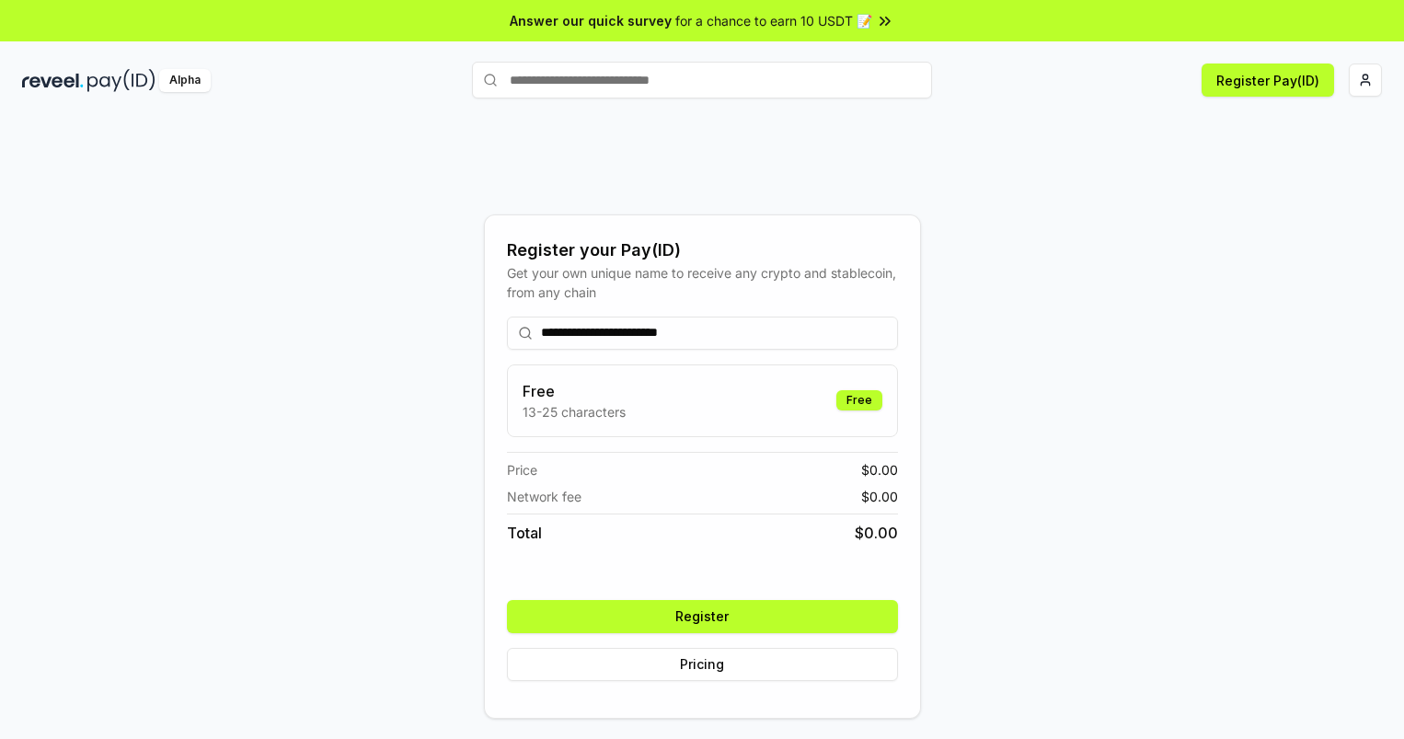  I want to click on img: reveel_dark, so click(52, 80).